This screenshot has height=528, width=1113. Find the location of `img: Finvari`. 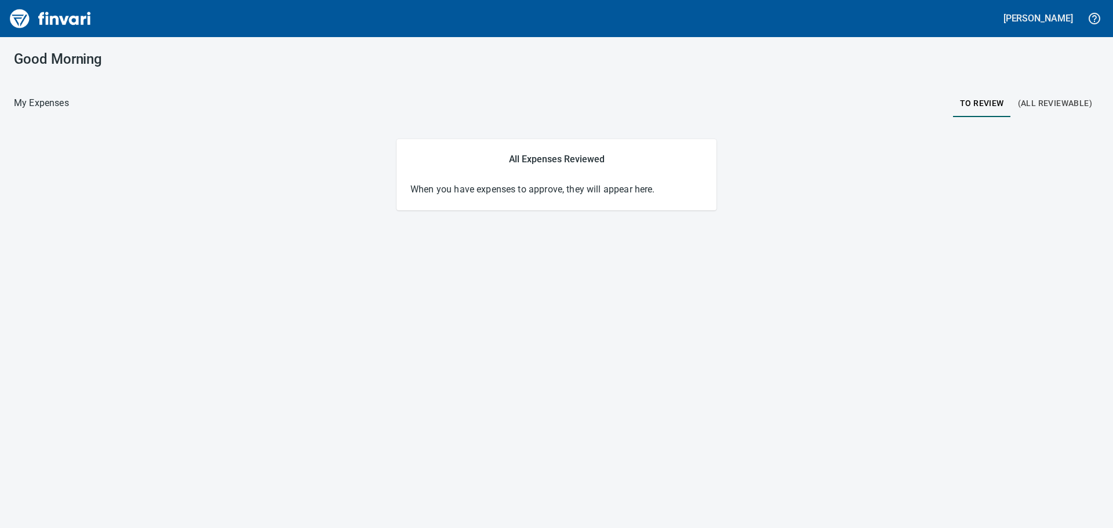

img: Finvari is located at coordinates (50, 19).